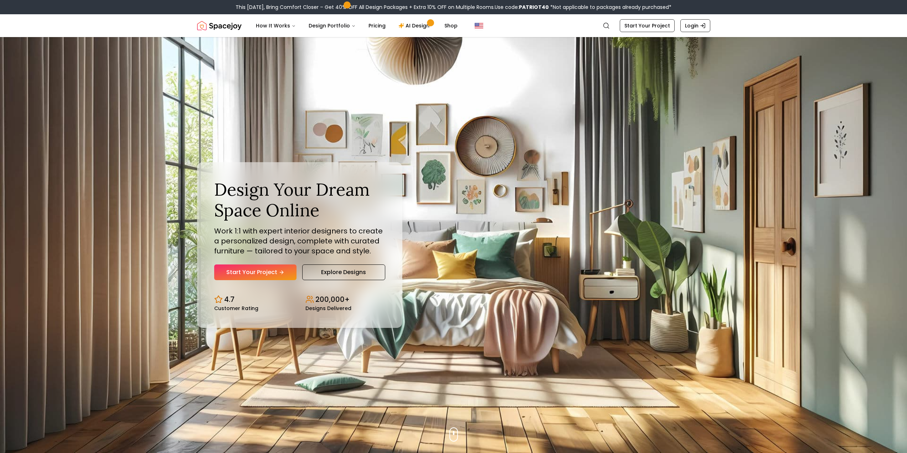  What do you see at coordinates (300, 300) in the screenshot?
I see `div: Design stats` at bounding box center [300, 300].